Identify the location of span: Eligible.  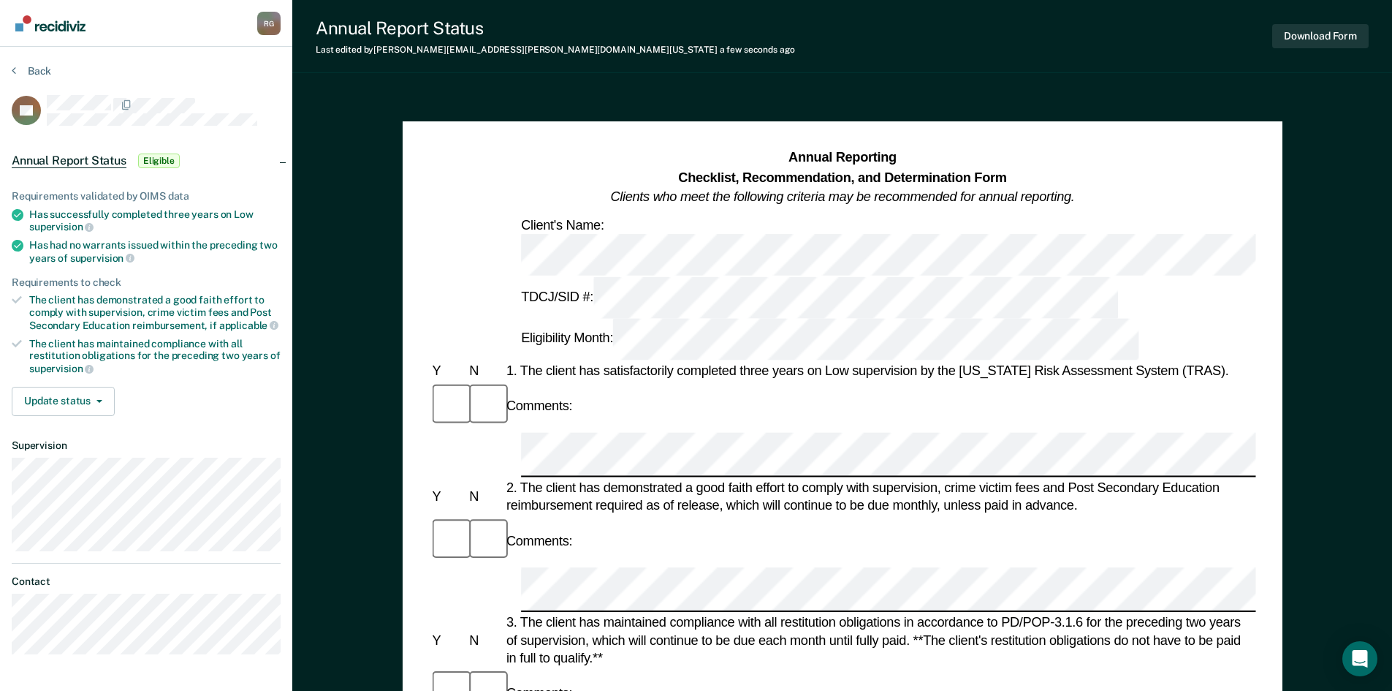
(159, 161).